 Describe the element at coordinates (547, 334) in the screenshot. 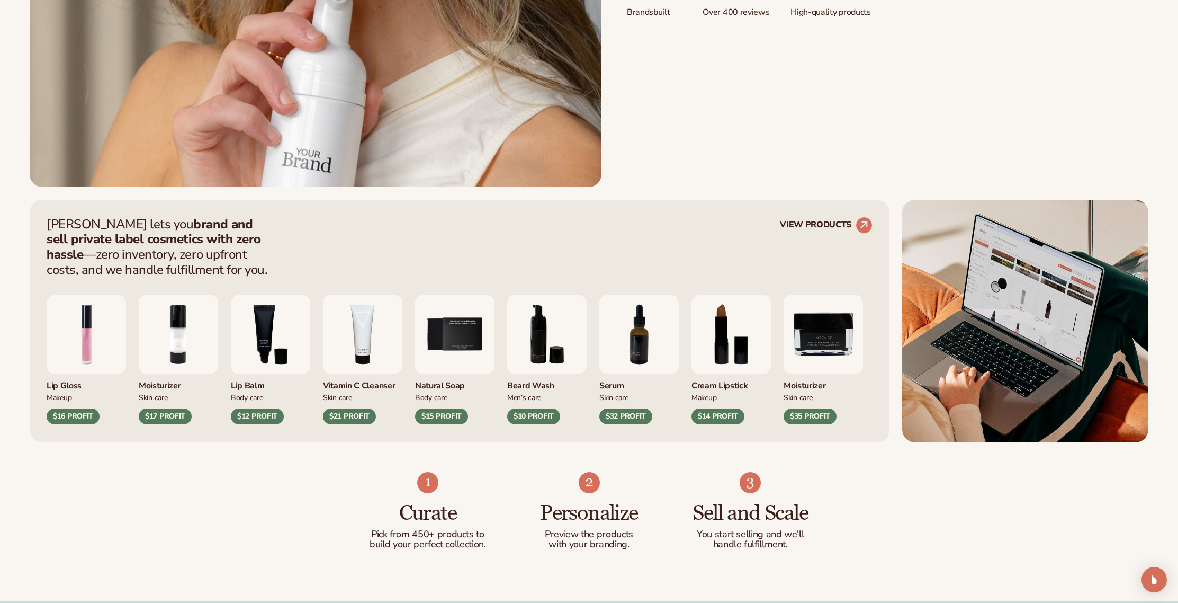

I see `img: Foaming beard wash.` at that location.